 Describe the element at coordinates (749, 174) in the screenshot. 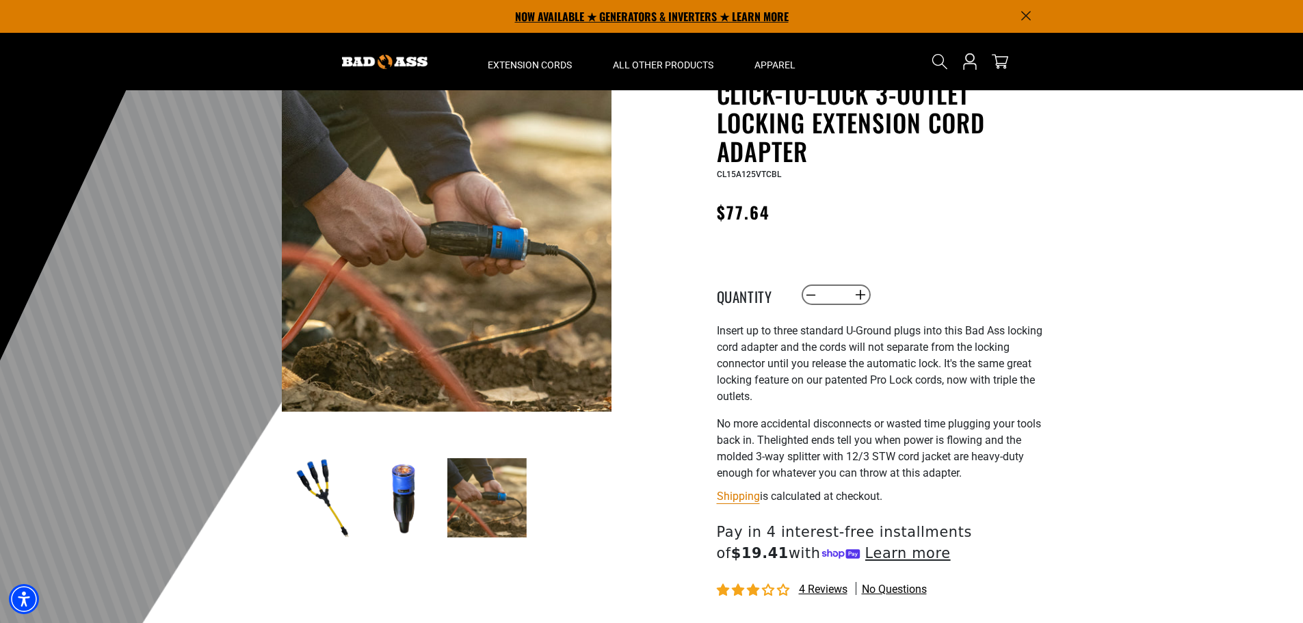

I see `span: CL15A125VTCBL` at that location.